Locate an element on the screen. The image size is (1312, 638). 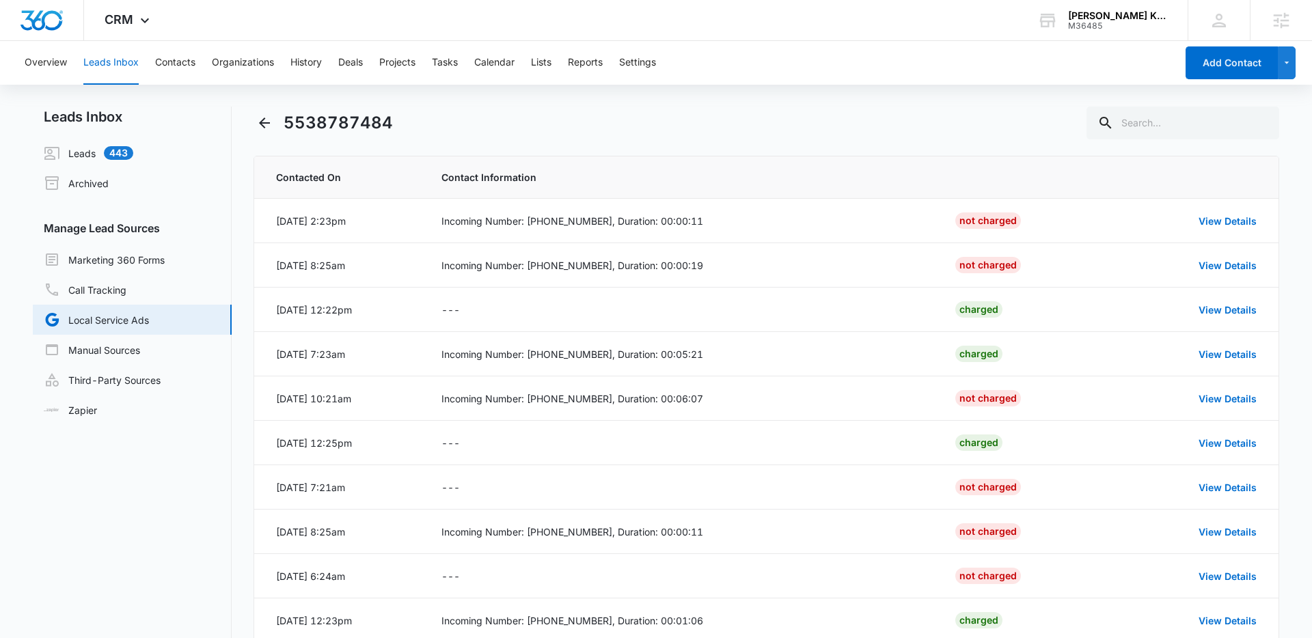
button: Back is located at coordinates (264, 123).